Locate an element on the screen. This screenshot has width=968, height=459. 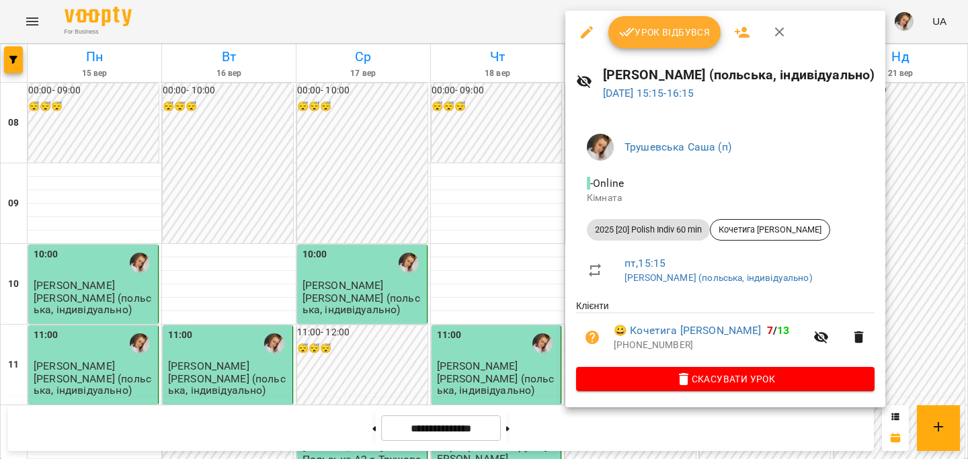
a: пт , 15:15 is located at coordinates (645, 263).